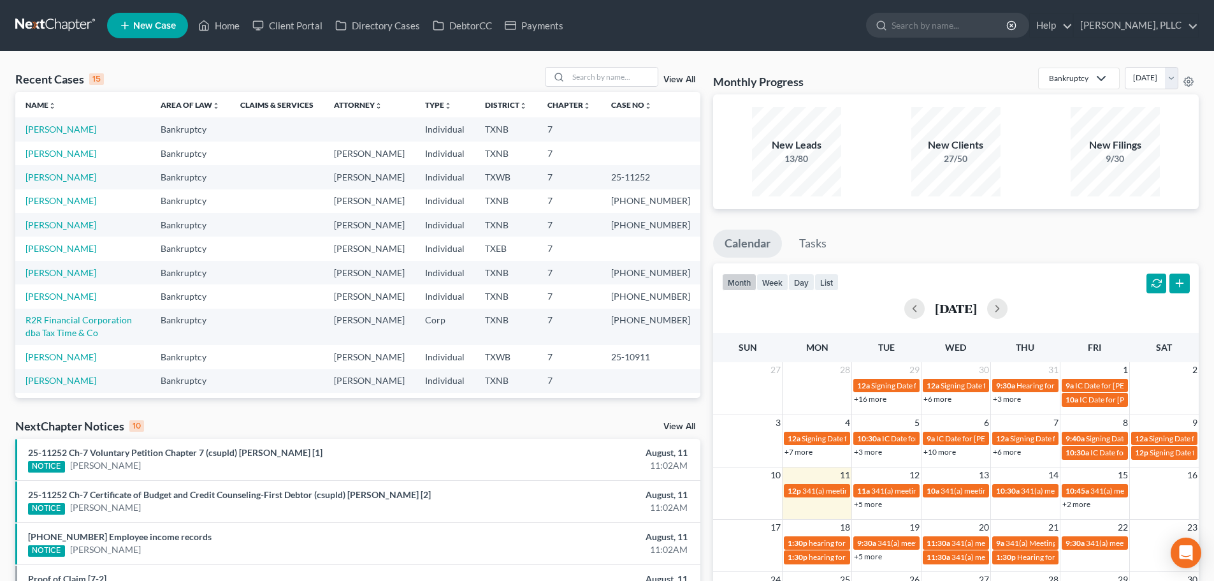 This screenshot has height=581, width=1214. What do you see at coordinates (956, 159) in the screenshot?
I see `div: 27/50` at bounding box center [956, 159].